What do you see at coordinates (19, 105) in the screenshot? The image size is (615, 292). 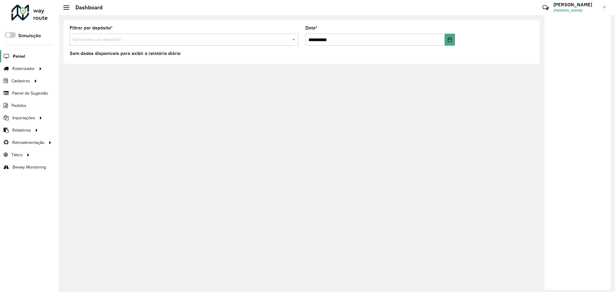 I see `span: Pedidos` at bounding box center [19, 105].